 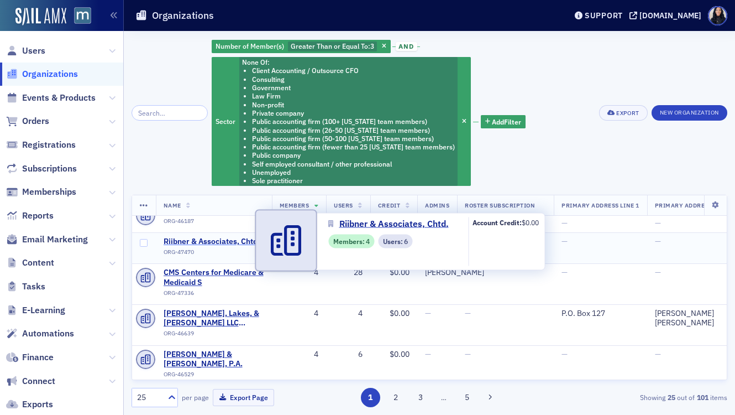 I want to click on div: 6, so click(x=348, y=354).